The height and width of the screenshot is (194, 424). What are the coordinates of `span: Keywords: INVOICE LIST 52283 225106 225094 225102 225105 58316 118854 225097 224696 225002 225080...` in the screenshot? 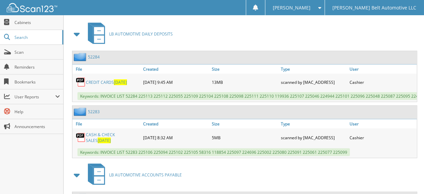 It's located at (214, 152).